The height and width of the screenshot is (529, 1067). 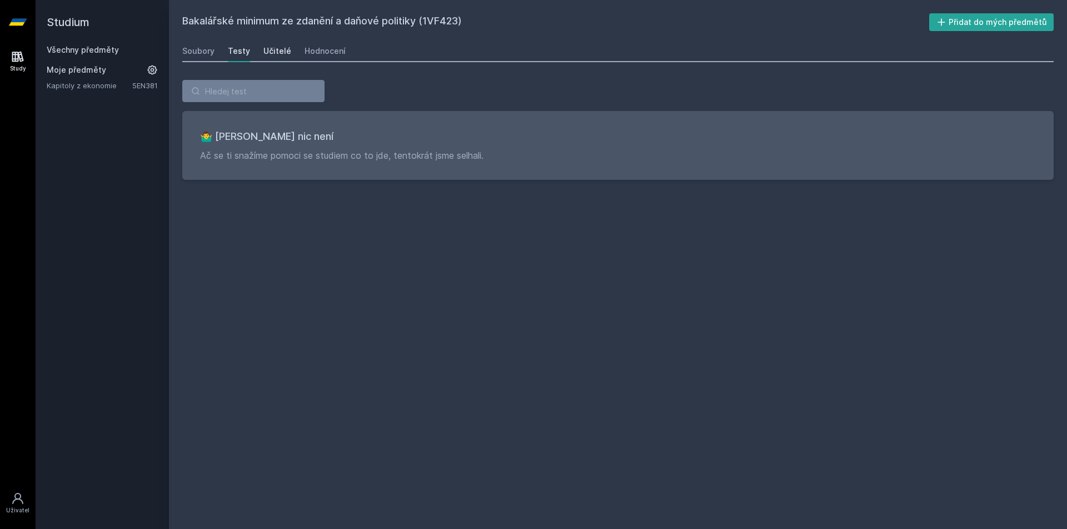 I want to click on a: Study, so click(x=18, y=61).